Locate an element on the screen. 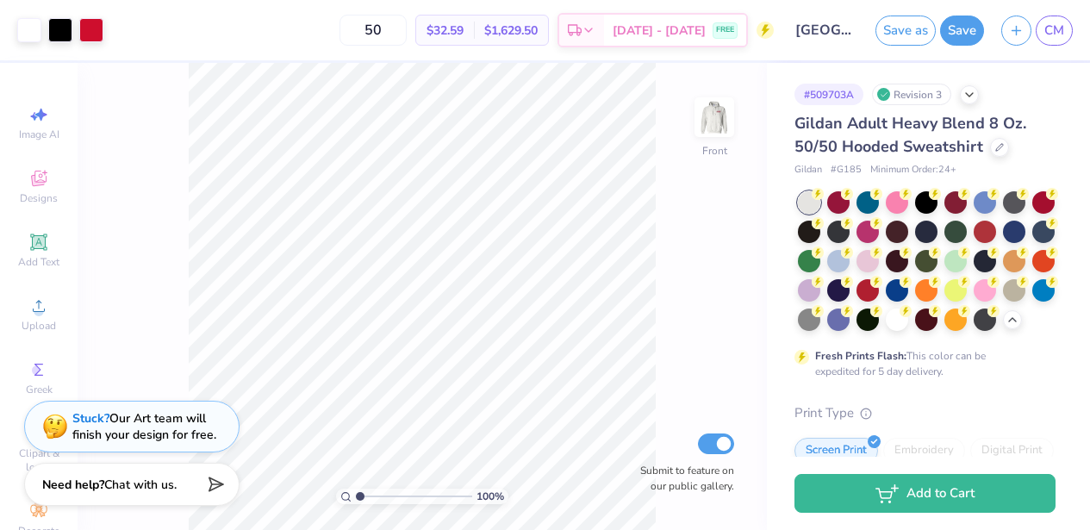 The height and width of the screenshot is (530, 1090). span: Minimum Order: 24 + is located at coordinates (913, 170).